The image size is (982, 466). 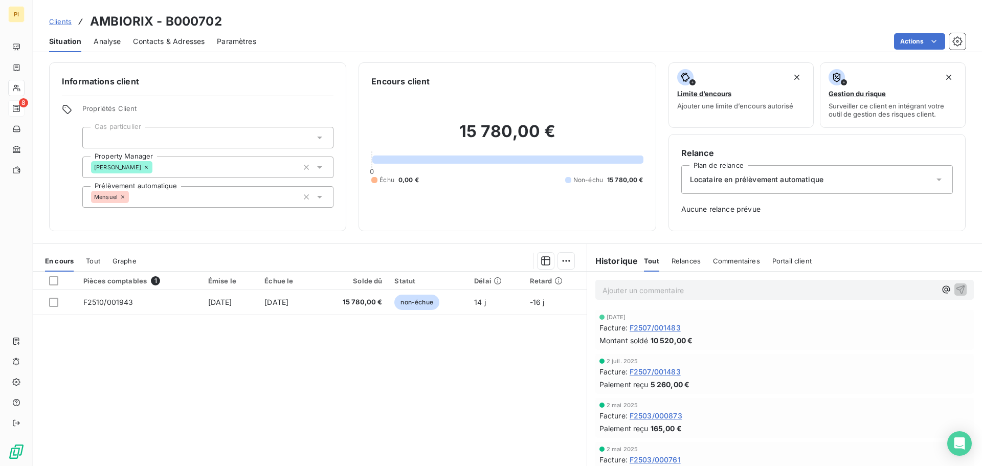 I want to click on span: -16 j, so click(x=537, y=302).